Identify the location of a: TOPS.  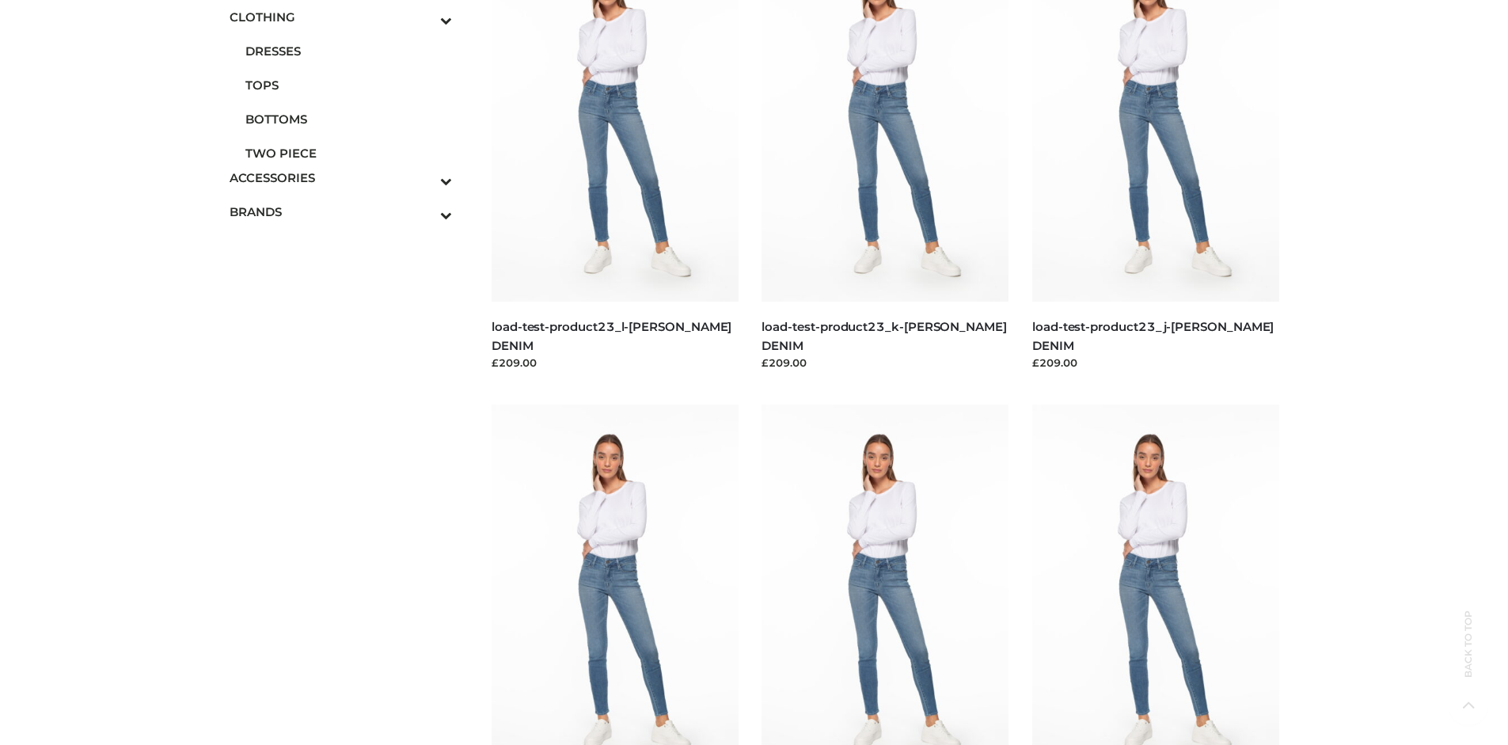
(349, 85).